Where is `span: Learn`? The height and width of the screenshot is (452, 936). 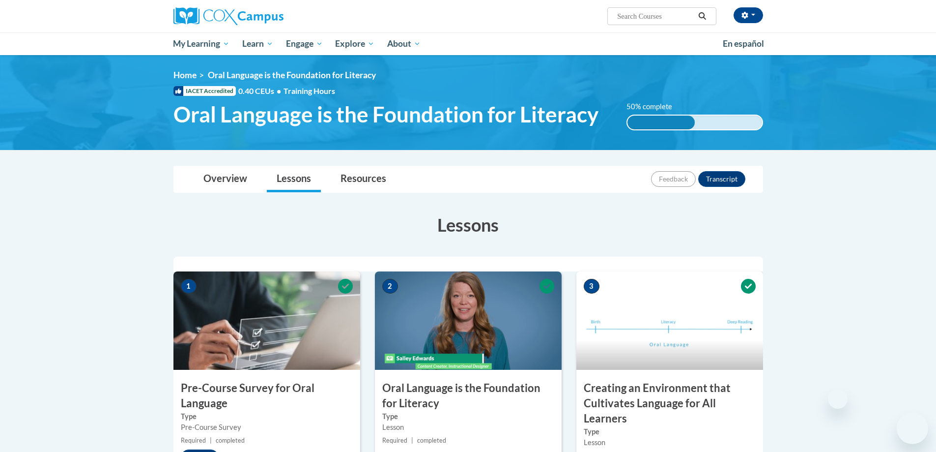
span: Learn is located at coordinates (257, 44).